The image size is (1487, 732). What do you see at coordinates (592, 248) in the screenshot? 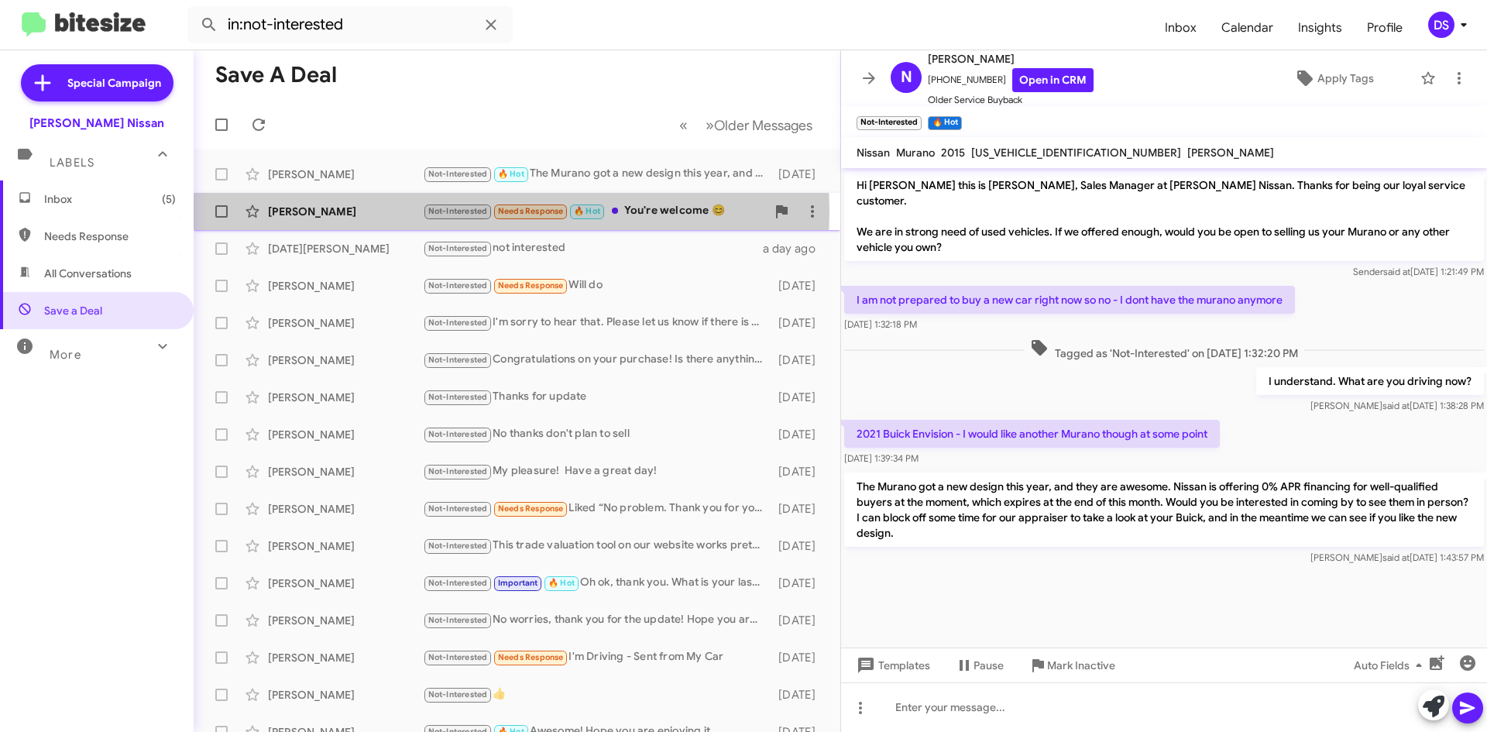
I see `div: not interested` at bounding box center [592, 248].